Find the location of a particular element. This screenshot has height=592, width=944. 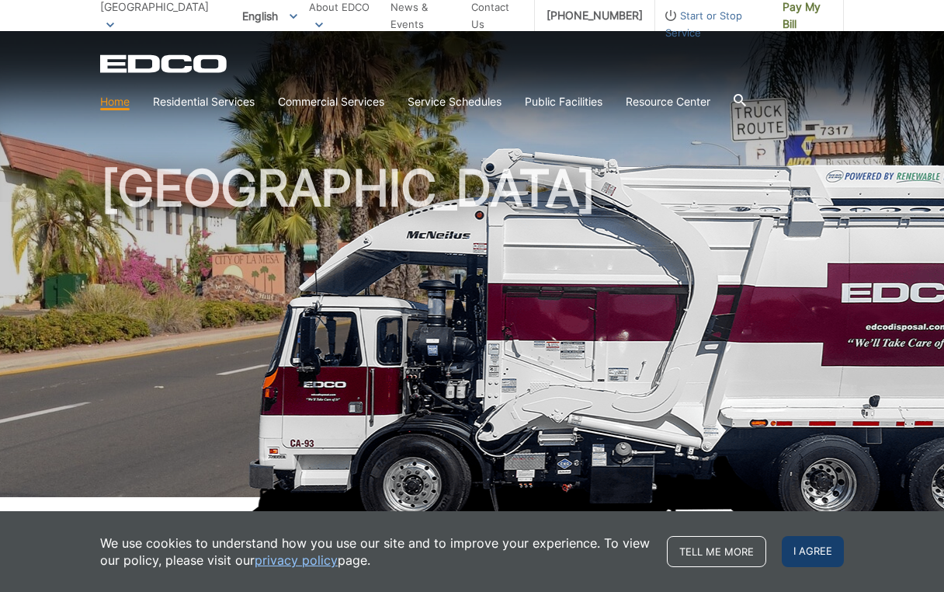

span: English is located at coordinates (269, 16).